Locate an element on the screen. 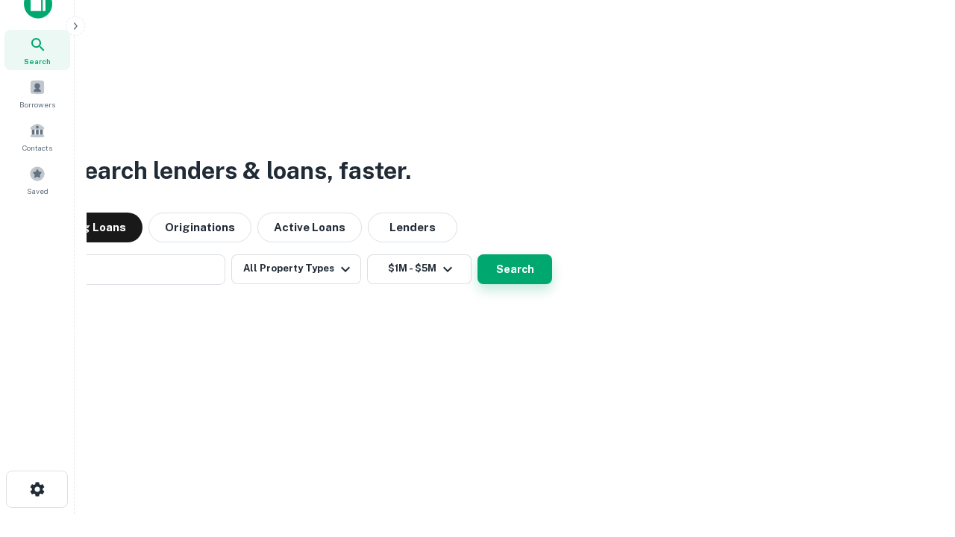 The width and height of the screenshot is (955, 537). span: Search is located at coordinates (37, 61).